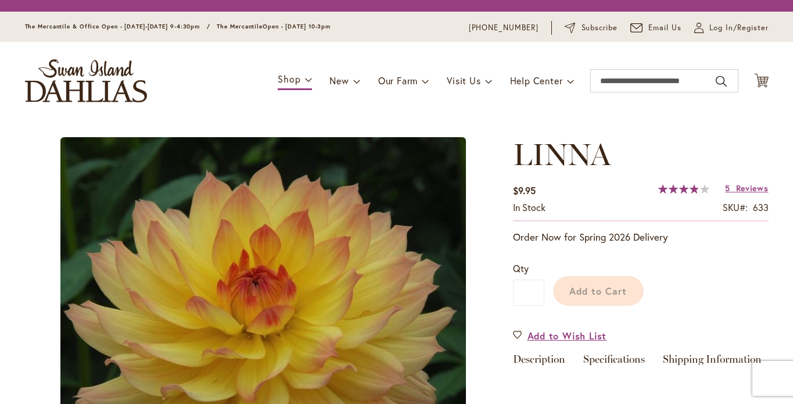  I want to click on div: Availability, so click(529, 207).